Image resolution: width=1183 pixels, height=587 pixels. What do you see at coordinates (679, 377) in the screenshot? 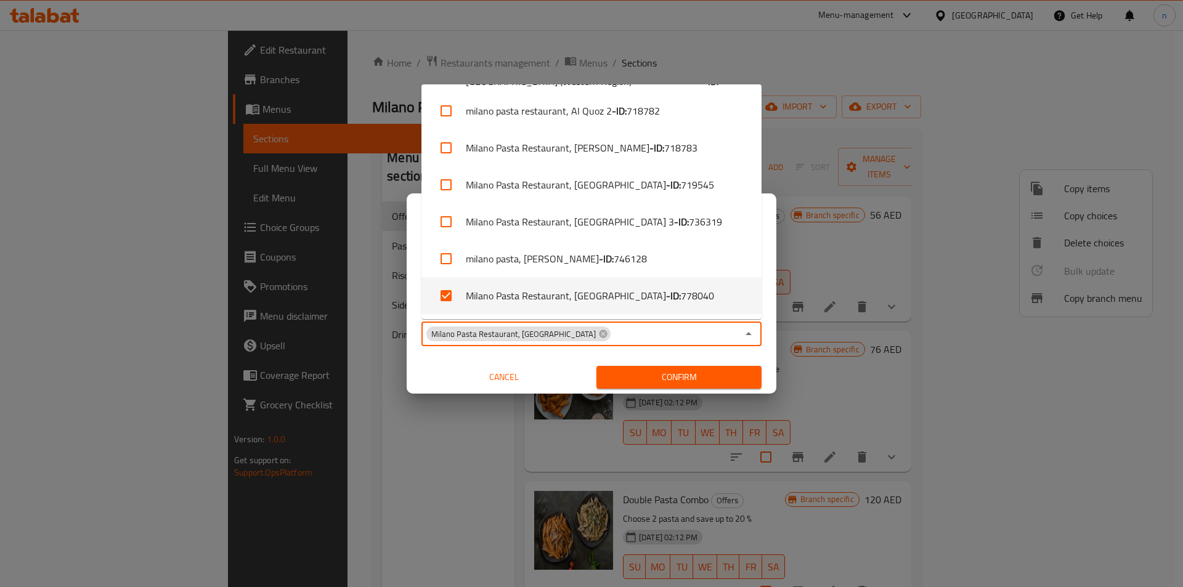
I see `button: Confirm` at bounding box center [679, 377].